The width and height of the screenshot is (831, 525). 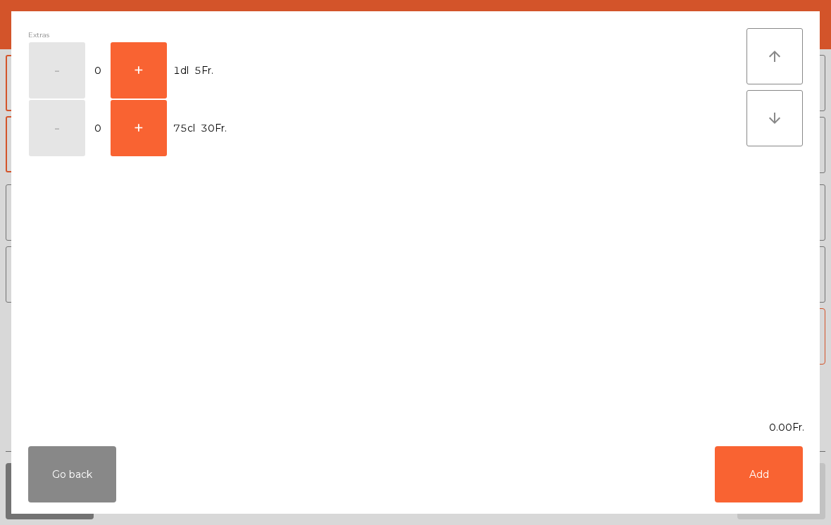 I want to click on button: arrow_upward, so click(x=775, y=56).